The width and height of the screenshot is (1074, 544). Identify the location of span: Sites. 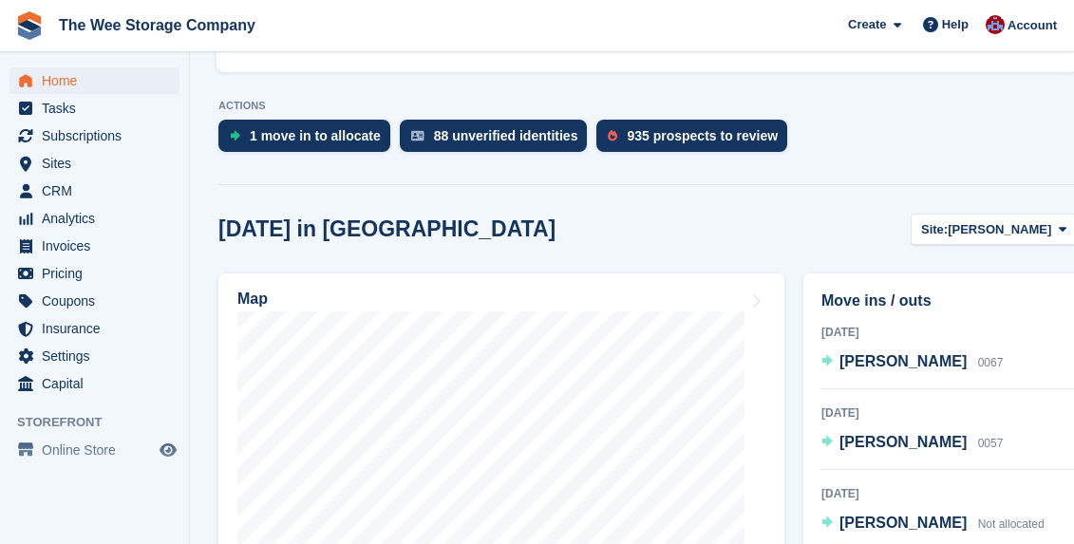
(99, 163).